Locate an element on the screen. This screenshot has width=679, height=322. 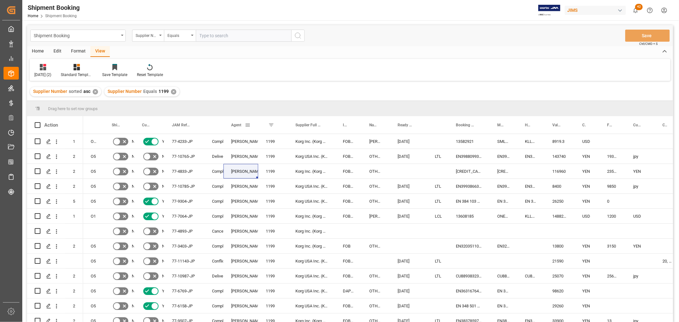
div: 77-10785-JP is located at coordinates (184, 186).